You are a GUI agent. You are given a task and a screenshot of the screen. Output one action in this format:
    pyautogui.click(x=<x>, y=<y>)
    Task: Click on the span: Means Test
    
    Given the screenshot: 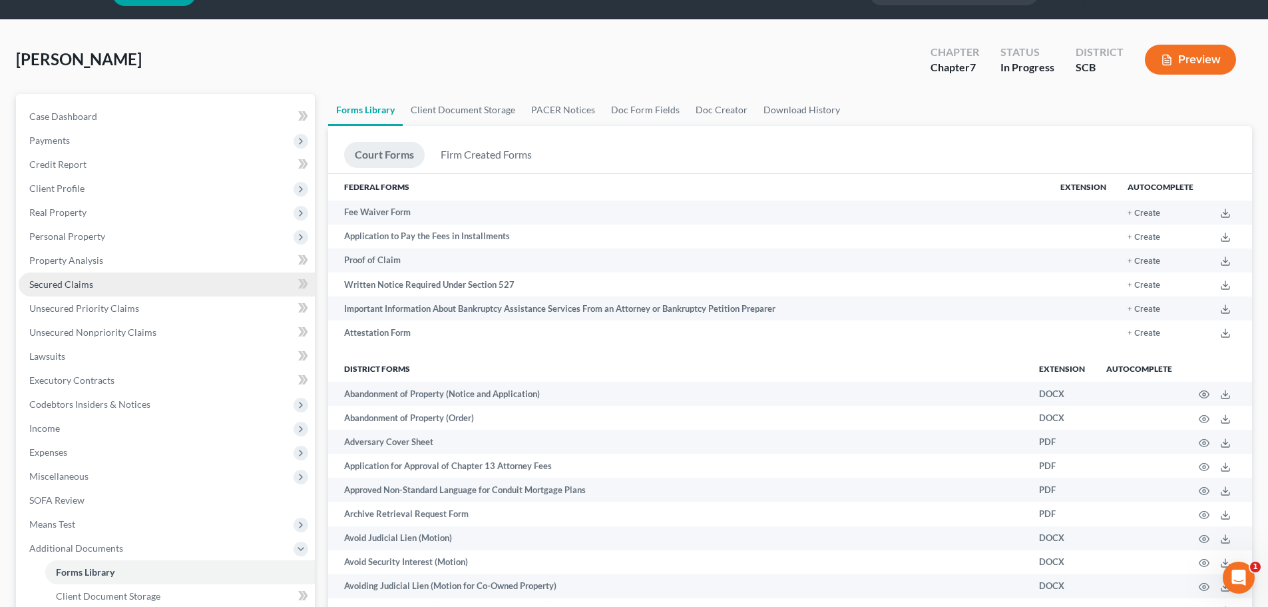 What is the action you would take?
    pyautogui.click(x=52, y=523)
    